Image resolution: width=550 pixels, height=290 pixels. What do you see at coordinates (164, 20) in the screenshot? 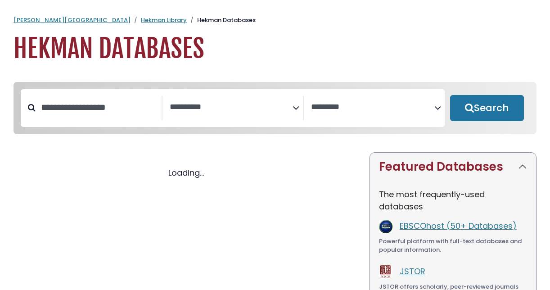
I see `a: Hekman Library` at bounding box center [164, 20].